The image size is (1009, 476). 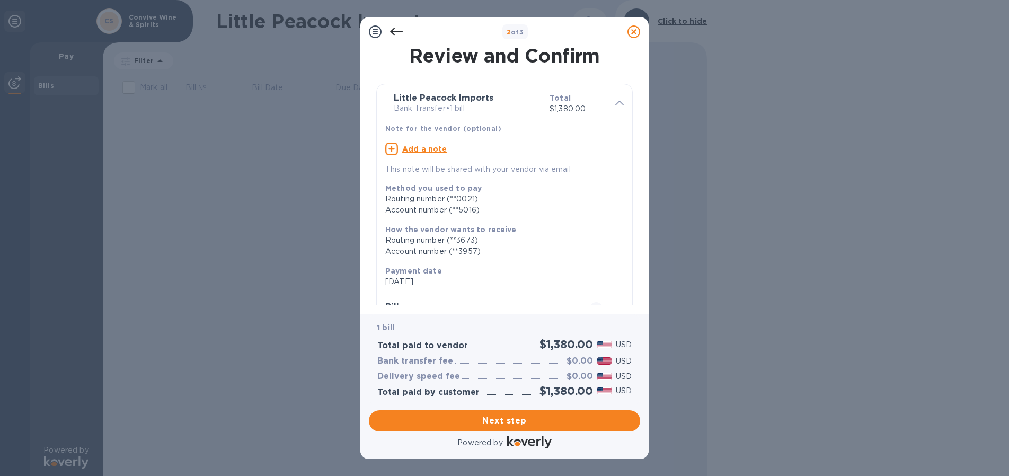 What do you see at coordinates (505, 421) in the screenshot?
I see `button: Next step` at bounding box center [505, 421].